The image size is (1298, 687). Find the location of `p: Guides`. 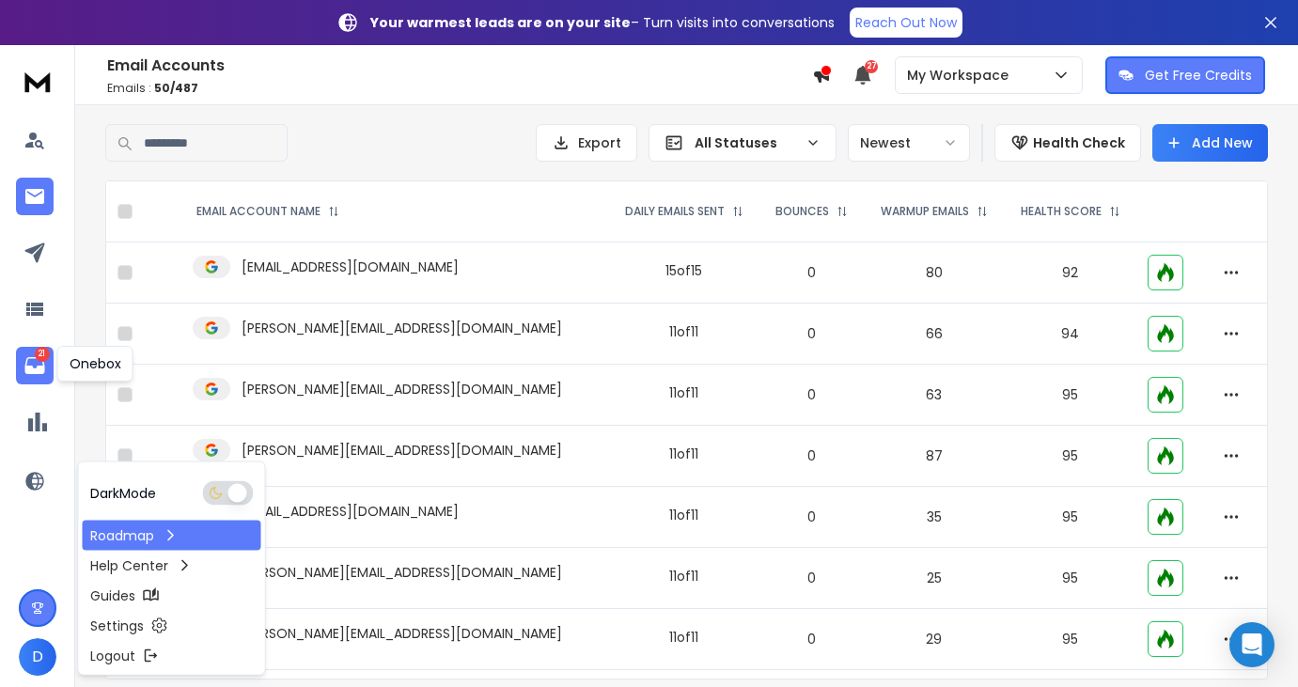

p: Guides is located at coordinates (113, 596).